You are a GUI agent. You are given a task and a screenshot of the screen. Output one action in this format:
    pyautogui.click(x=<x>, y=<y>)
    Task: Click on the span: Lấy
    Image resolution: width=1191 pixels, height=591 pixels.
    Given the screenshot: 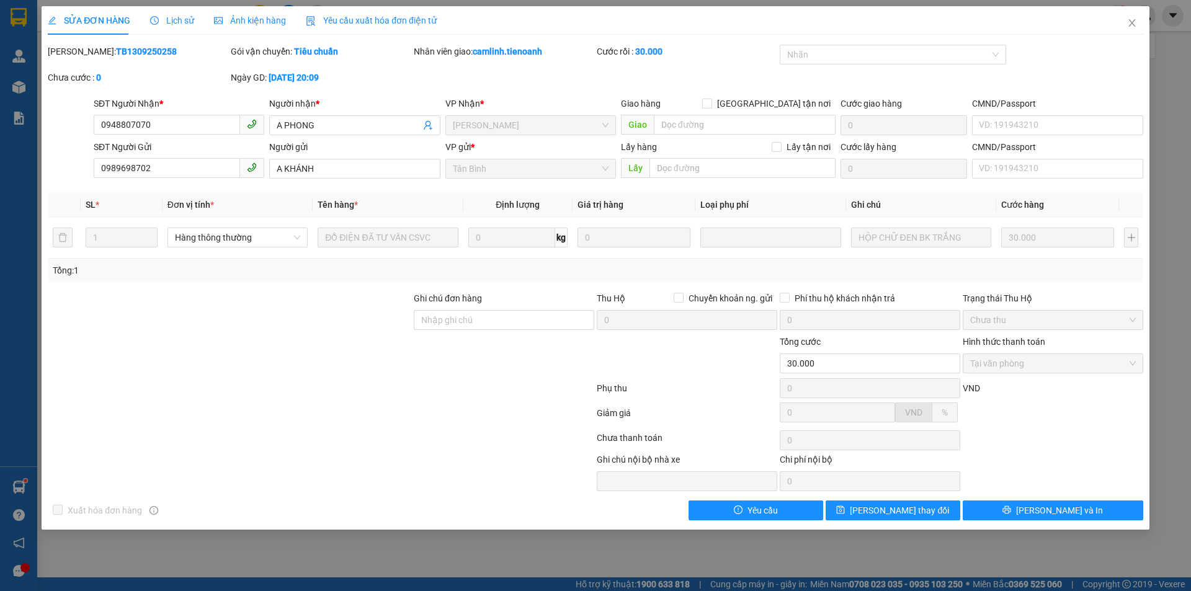 What is the action you would take?
    pyautogui.click(x=635, y=168)
    